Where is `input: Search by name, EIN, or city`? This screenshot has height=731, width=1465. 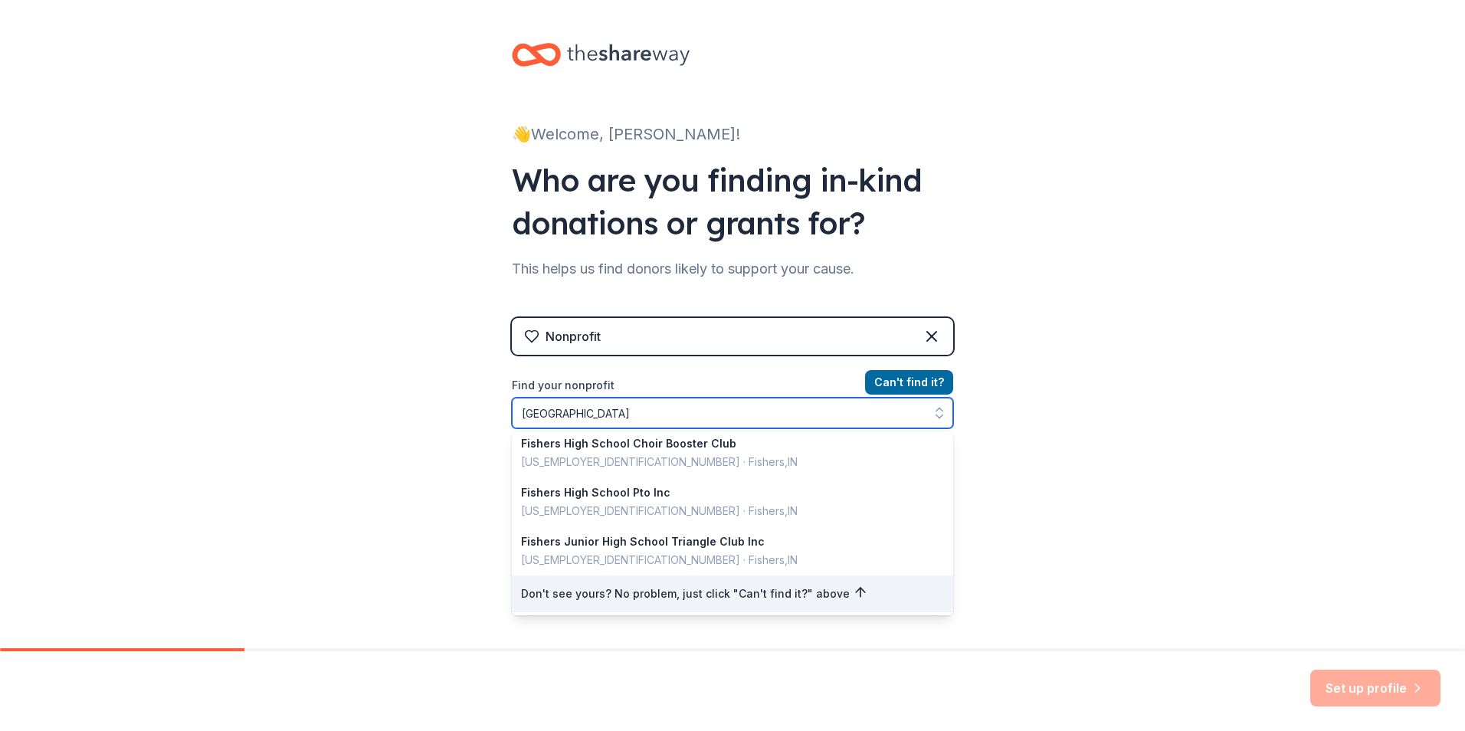 input: Search by name, EIN, or city is located at coordinates (733, 413).